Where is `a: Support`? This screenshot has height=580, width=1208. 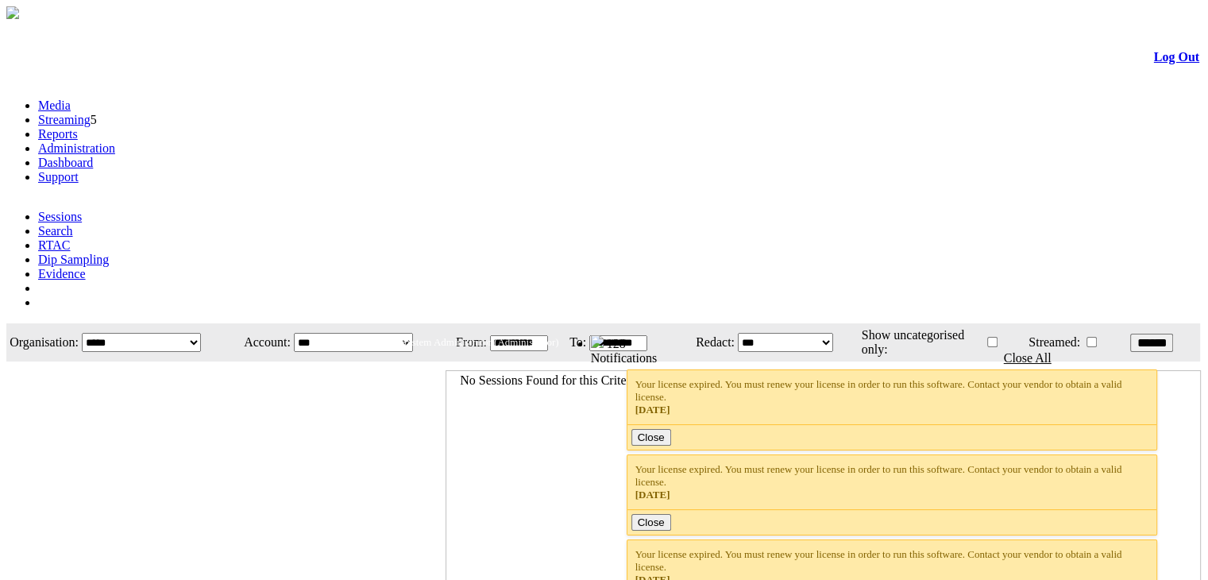
a: Support is located at coordinates (58, 176).